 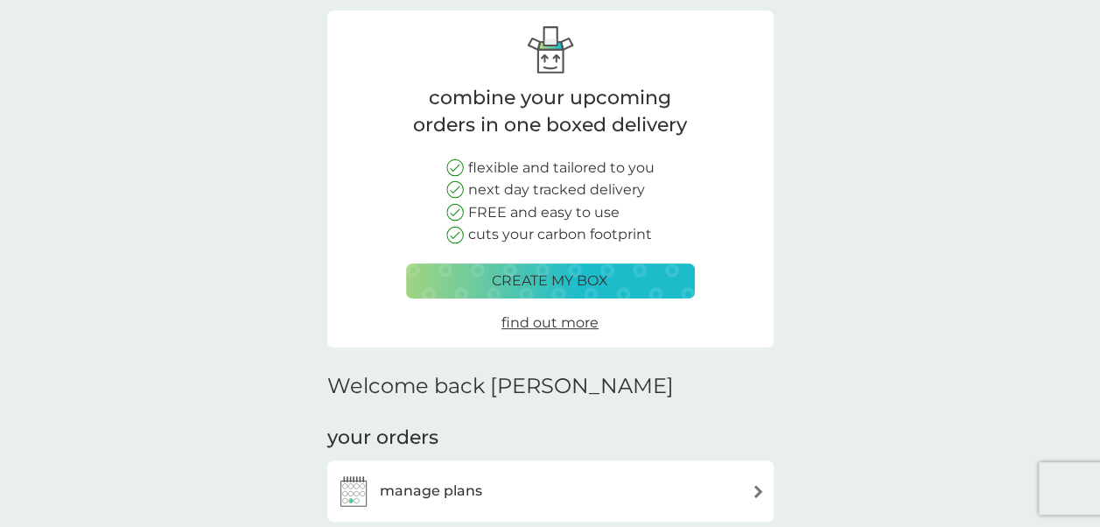 What do you see at coordinates (543, 213) in the screenshot?
I see `p: FREE and easy to use` at bounding box center [543, 213].